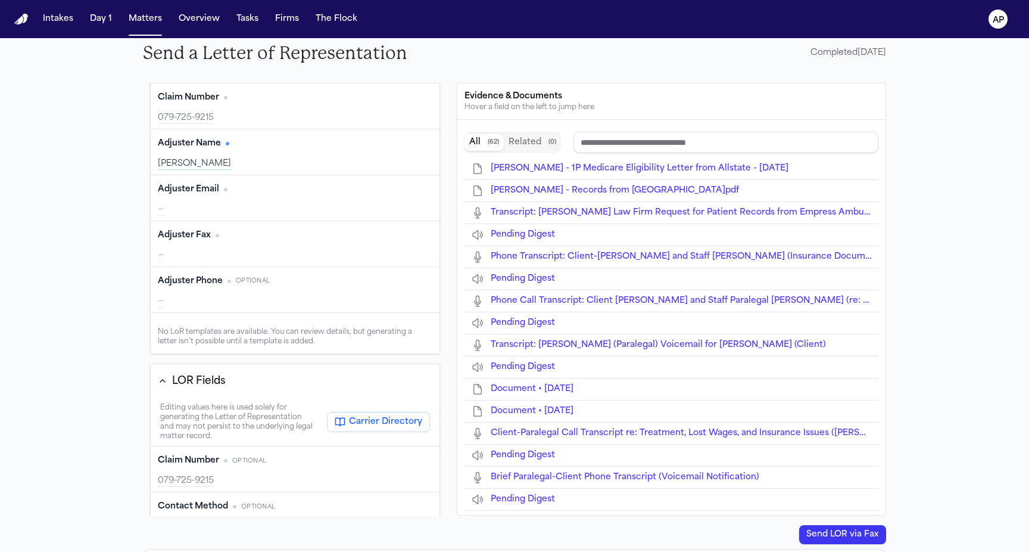 The height and width of the screenshot is (552, 1029). Describe the element at coordinates (21, 19) in the screenshot. I see `img: Finch Logo` at that location.